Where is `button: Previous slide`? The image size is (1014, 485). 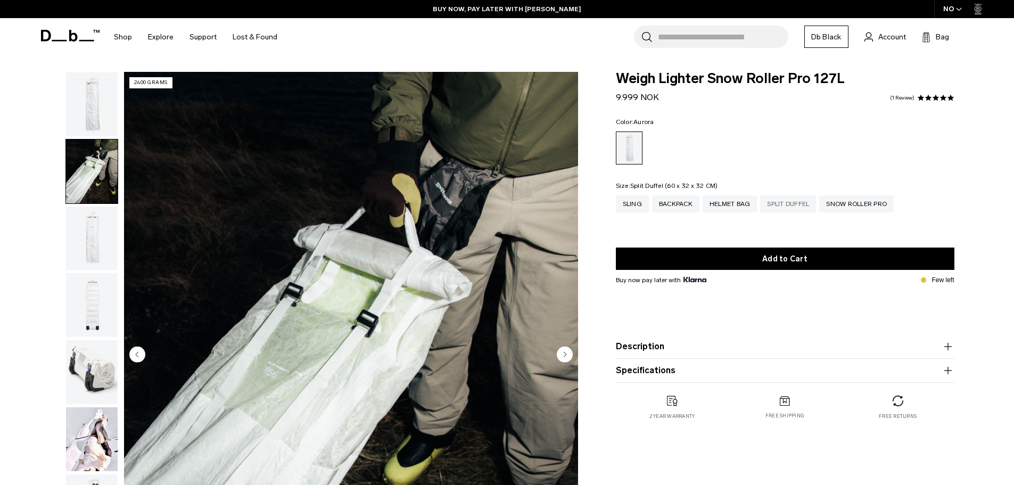
button: Previous slide is located at coordinates (137, 355).